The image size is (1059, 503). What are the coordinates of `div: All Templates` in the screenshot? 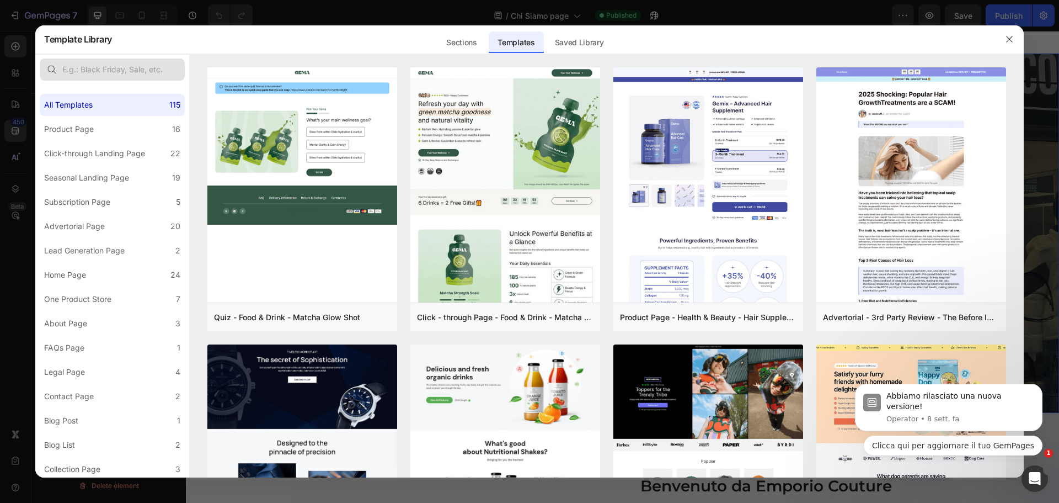 It's located at (68, 105).